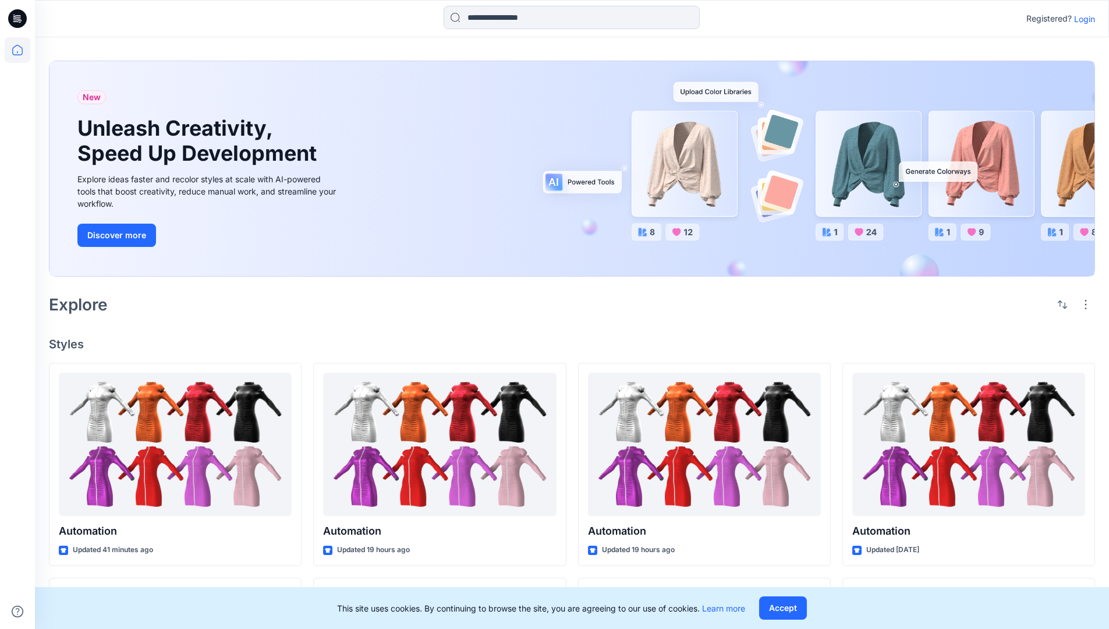 This screenshot has width=1109, height=629. What do you see at coordinates (724, 608) in the screenshot?
I see `a: Learn more` at bounding box center [724, 608].